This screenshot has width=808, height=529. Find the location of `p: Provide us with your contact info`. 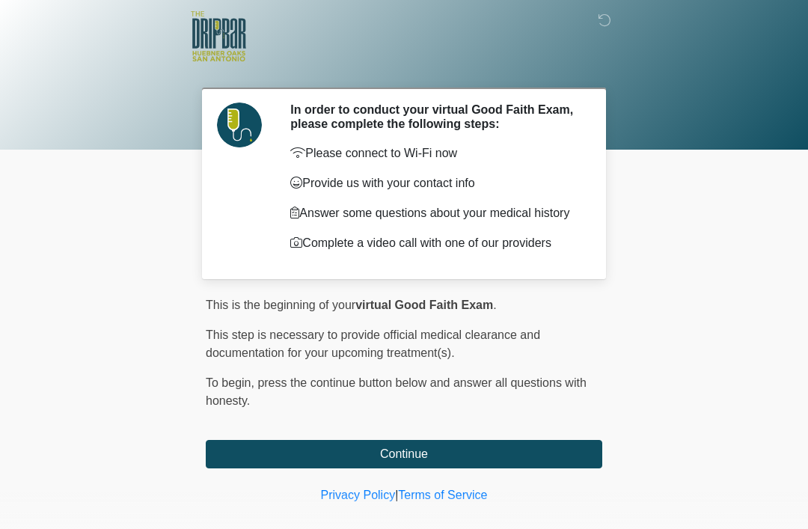

p: Provide us with your contact info is located at coordinates (435, 183).